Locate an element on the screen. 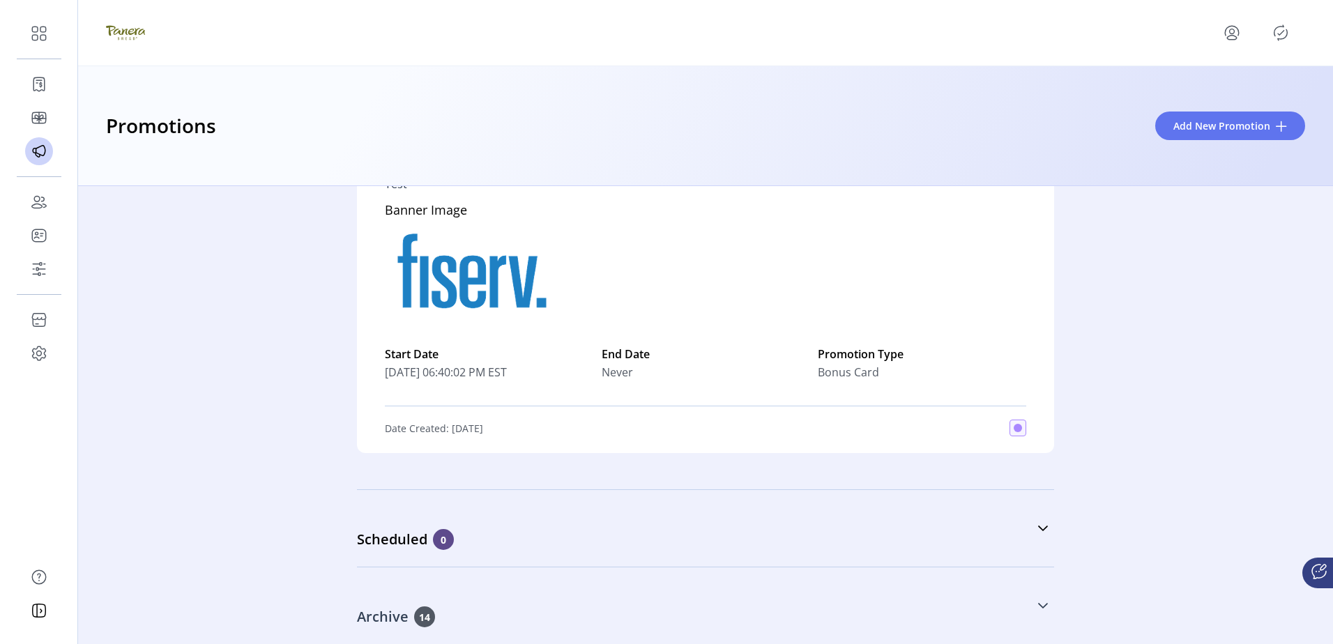  img: b060e9f4-0343-4479-b2e8-e93332d5961d.png is located at coordinates (472, 275).